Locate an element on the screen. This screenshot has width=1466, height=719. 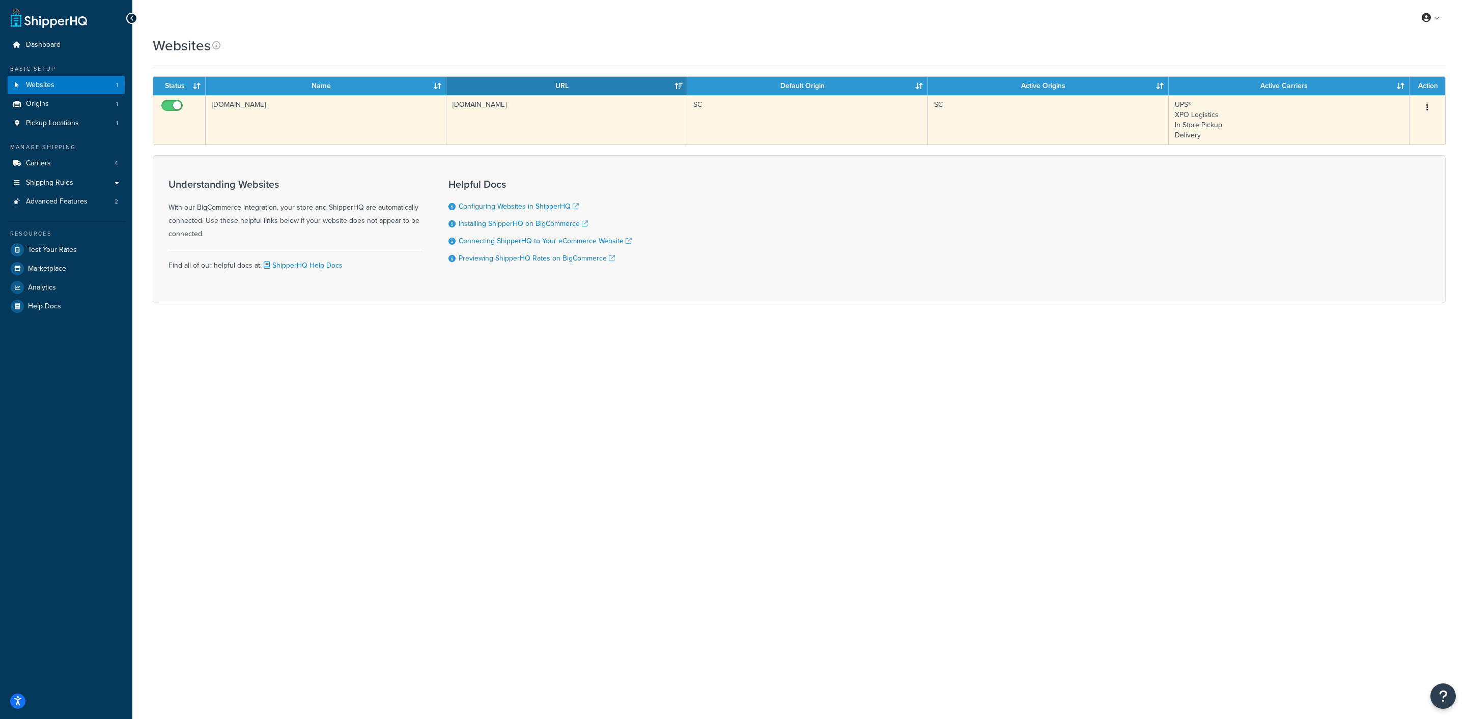
li: Carriers is located at coordinates (66, 163).